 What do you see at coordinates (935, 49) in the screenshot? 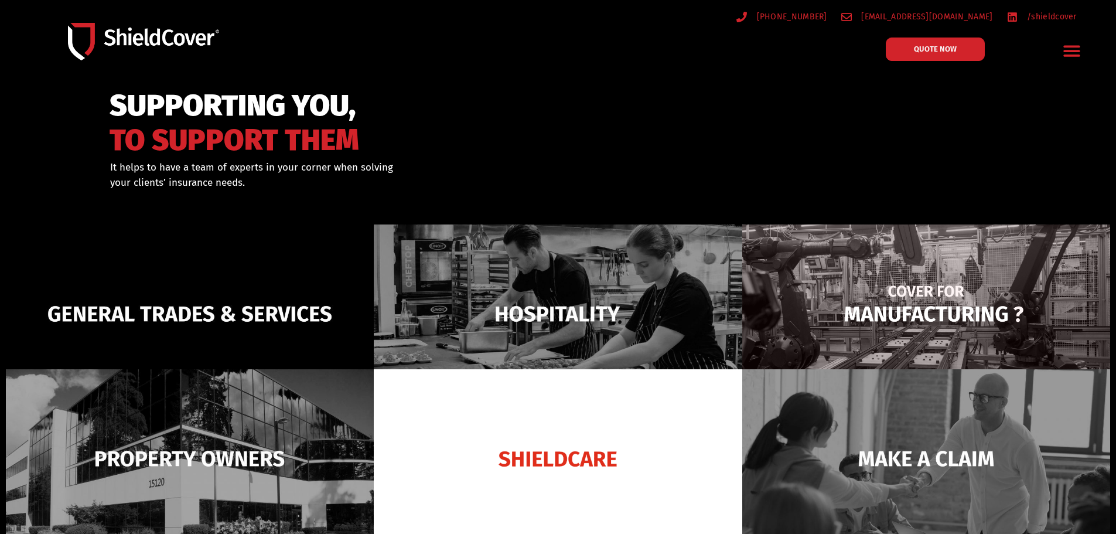
I see `a: QUOTE NOW` at bounding box center [935, 49].